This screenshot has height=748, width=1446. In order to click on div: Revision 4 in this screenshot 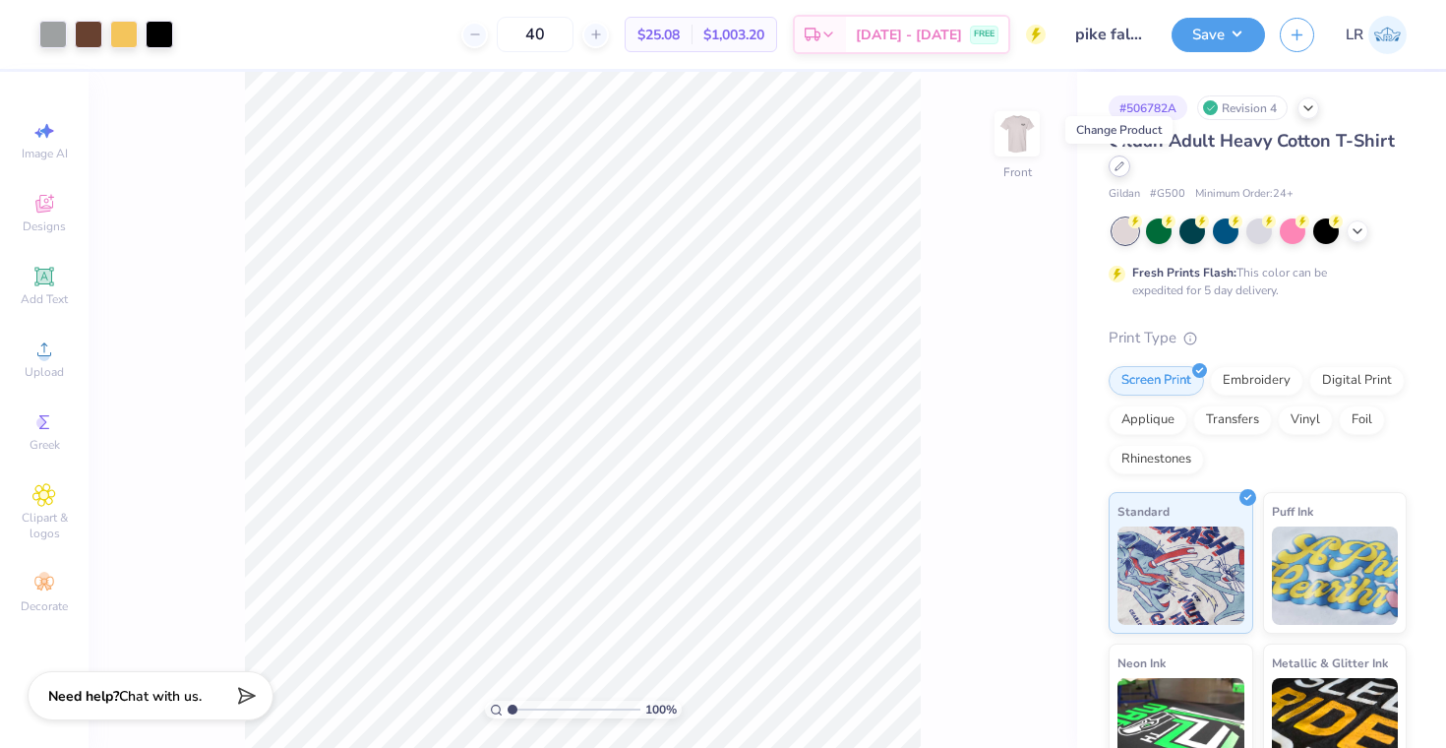, I will do `click(1243, 107)`.